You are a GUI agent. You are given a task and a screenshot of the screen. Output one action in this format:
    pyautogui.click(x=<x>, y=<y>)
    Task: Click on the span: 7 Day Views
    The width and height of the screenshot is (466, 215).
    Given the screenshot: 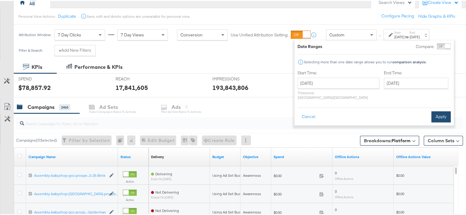 What is the action you would take?
    pyautogui.click(x=132, y=34)
    